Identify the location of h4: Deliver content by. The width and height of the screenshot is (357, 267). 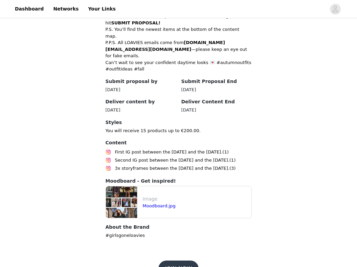
(141, 102).